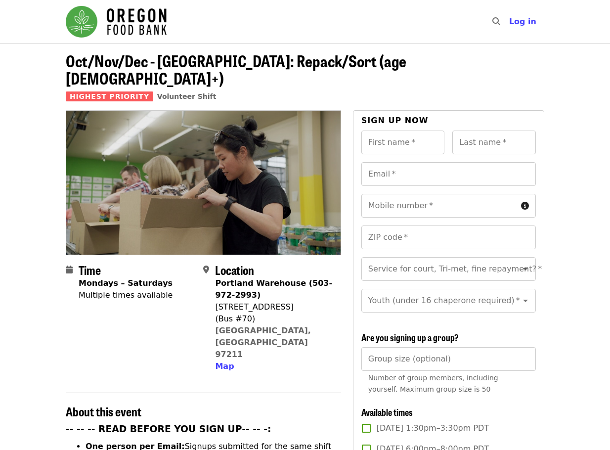  What do you see at coordinates (387, 412) in the screenshot?
I see `span: Available times` at bounding box center [387, 412].